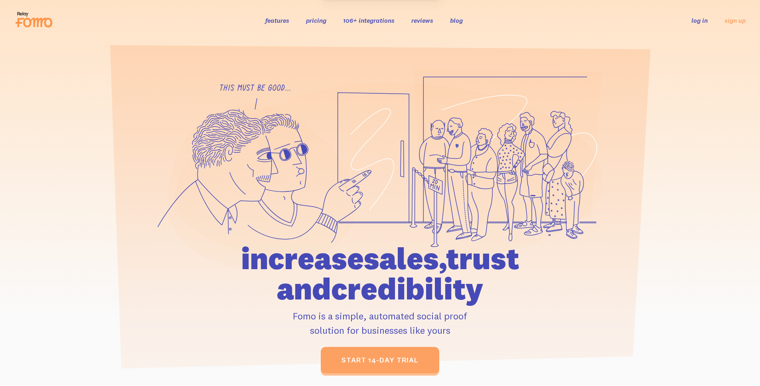 This screenshot has width=760, height=386. What do you see at coordinates (457, 20) in the screenshot?
I see `a: blog` at bounding box center [457, 20].